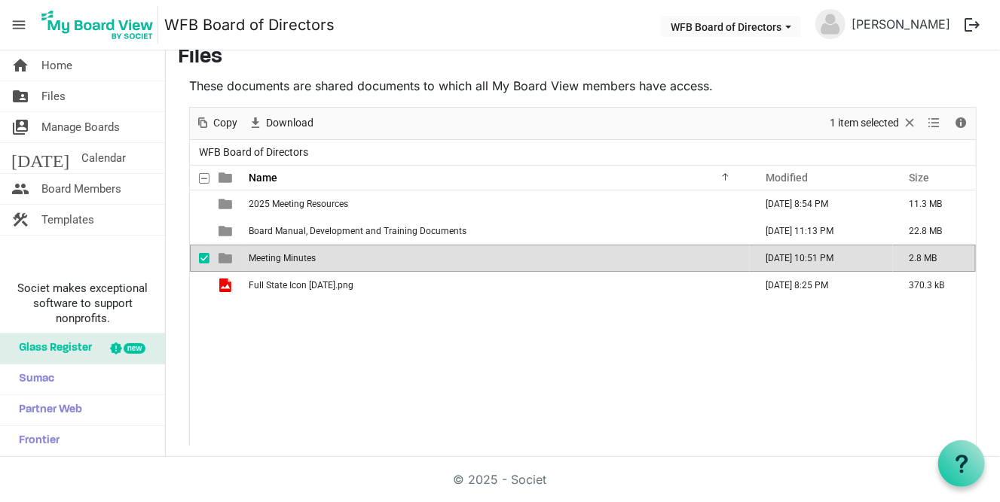 The width and height of the screenshot is (1000, 502). What do you see at coordinates (19, 25) in the screenshot?
I see `span: menu` at bounding box center [19, 25].